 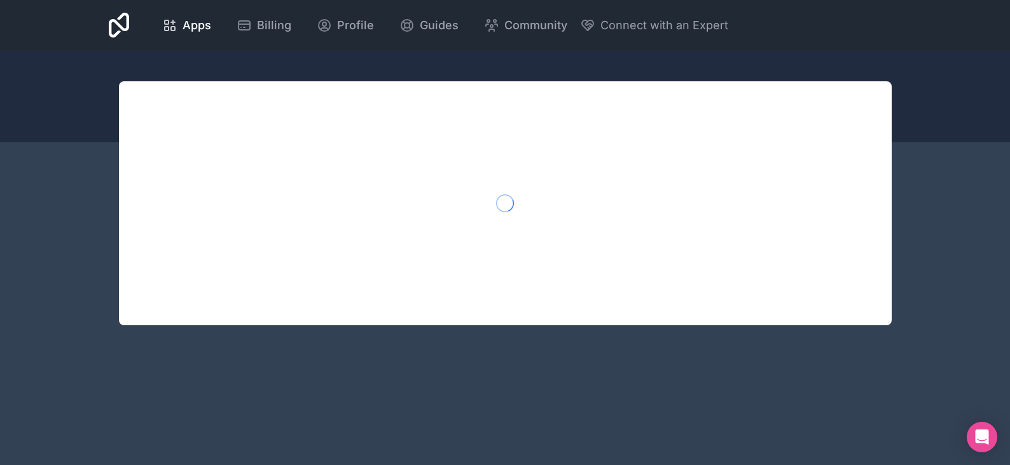 I want to click on button: Connect with an Expert, so click(x=654, y=25).